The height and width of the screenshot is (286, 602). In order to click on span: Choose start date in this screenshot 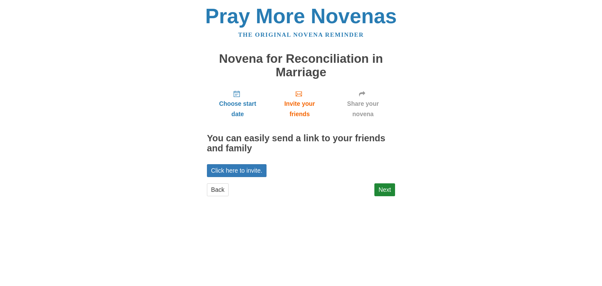, I will do `click(238, 109)`.